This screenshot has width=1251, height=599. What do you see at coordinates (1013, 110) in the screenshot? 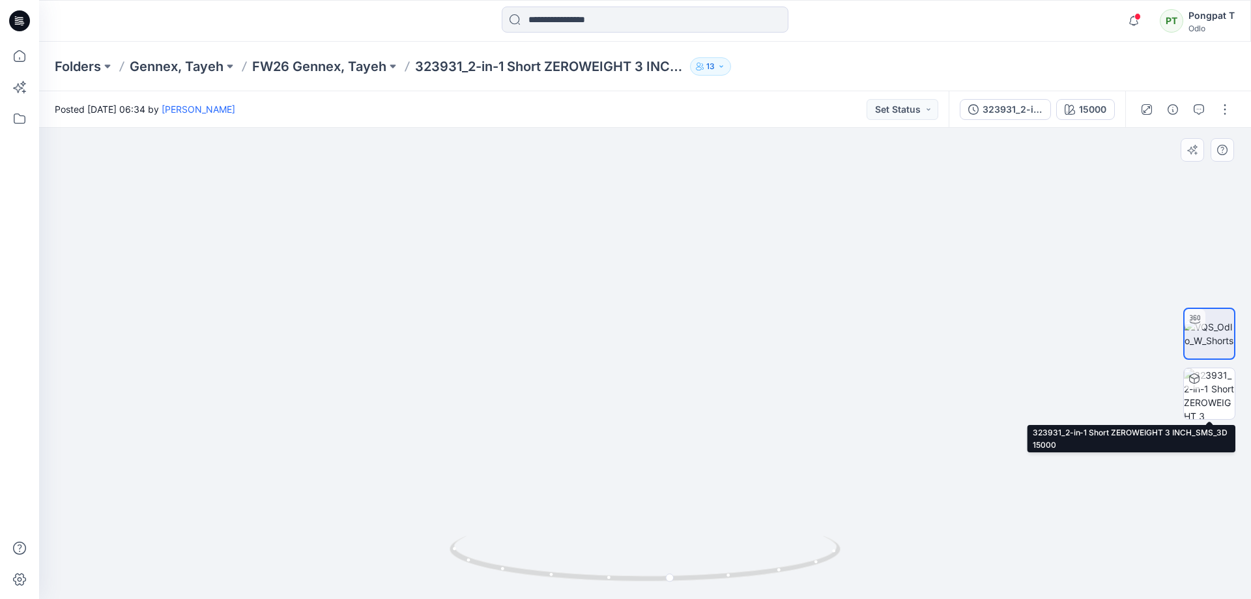
I see `div: 323931_2-in-1 Short ZEROWEIGHT 3 INCH_SMS_3D` at bounding box center [1013, 110].